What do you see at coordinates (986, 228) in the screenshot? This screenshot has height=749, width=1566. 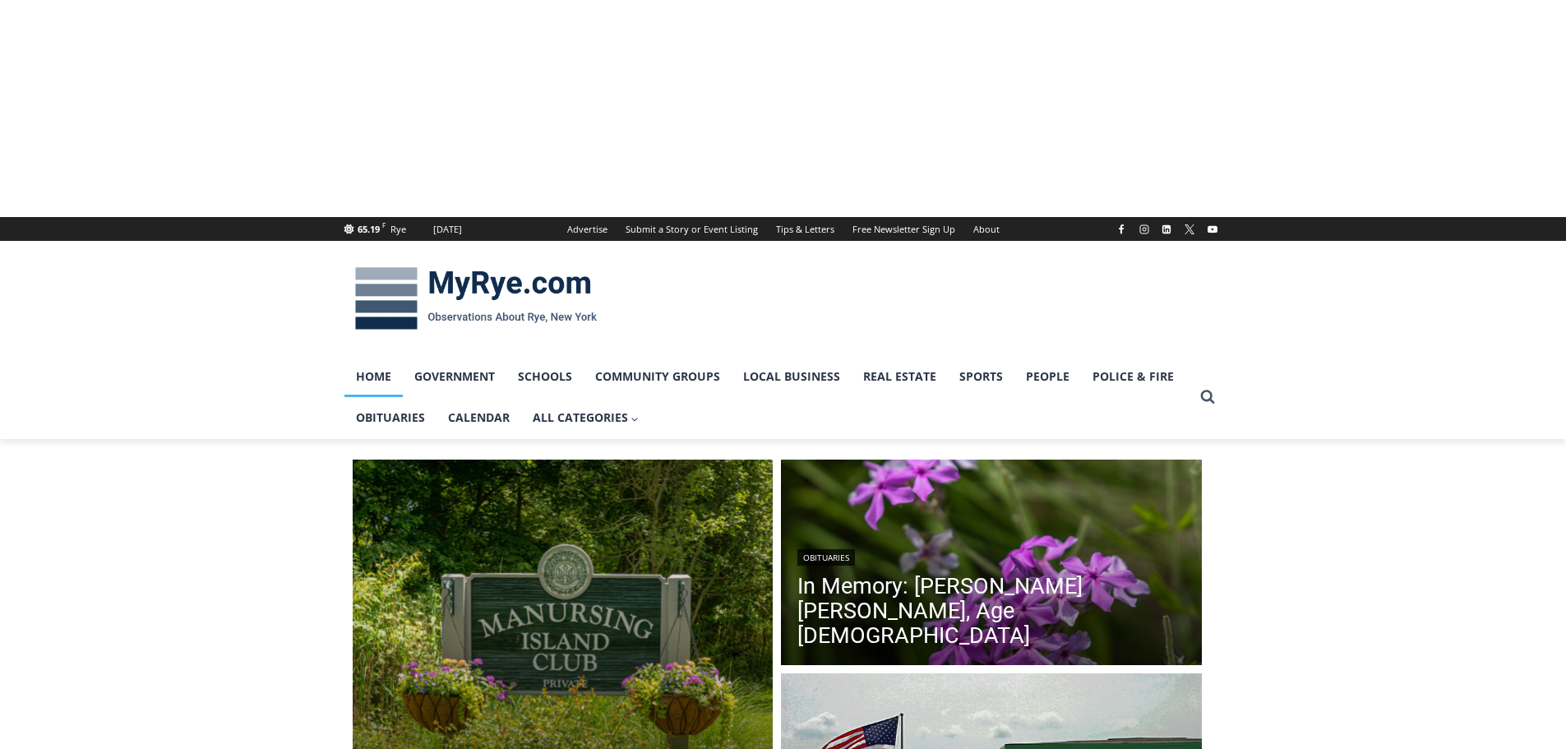 I see `a: About` at bounding box center [986, 228].